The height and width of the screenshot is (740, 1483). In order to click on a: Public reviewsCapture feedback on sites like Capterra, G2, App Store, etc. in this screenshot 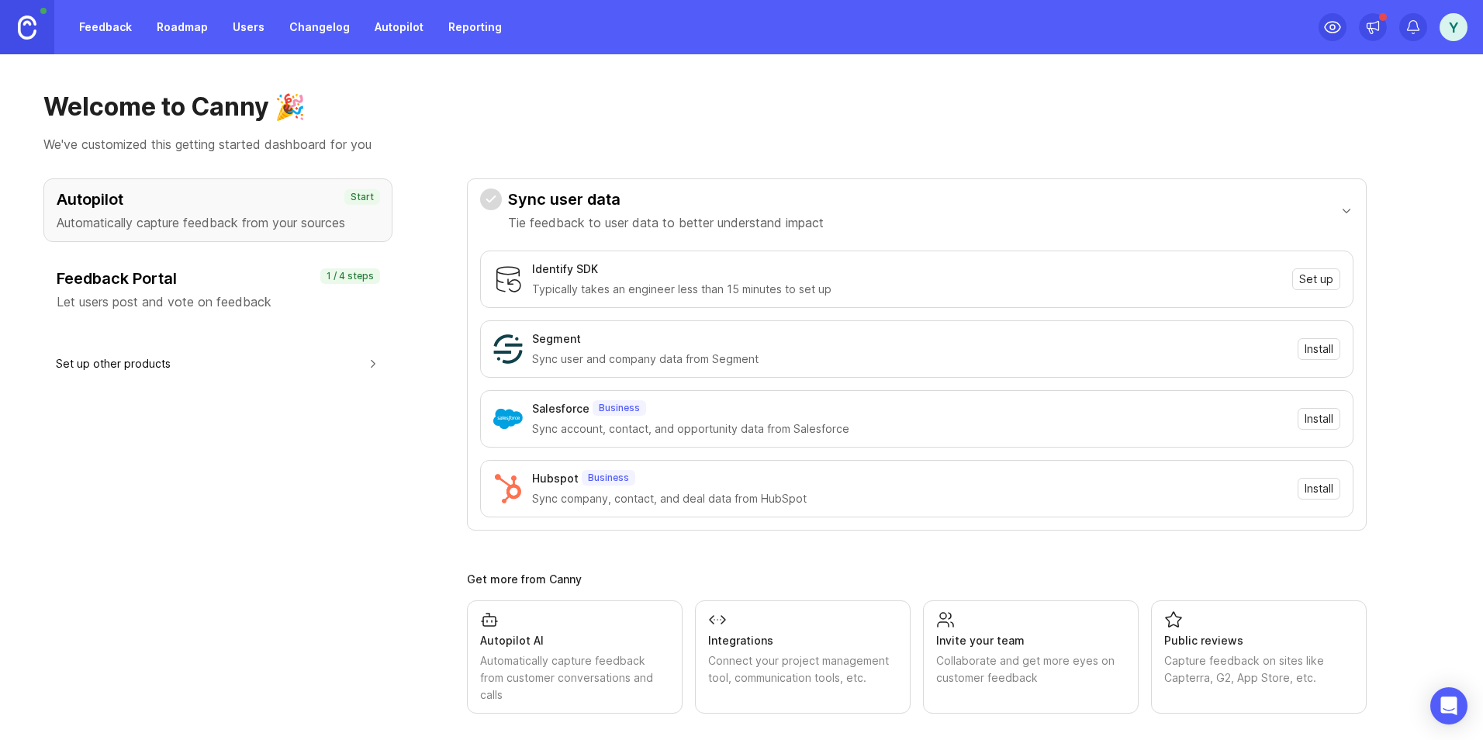, I will do `click(1259, 657)`.